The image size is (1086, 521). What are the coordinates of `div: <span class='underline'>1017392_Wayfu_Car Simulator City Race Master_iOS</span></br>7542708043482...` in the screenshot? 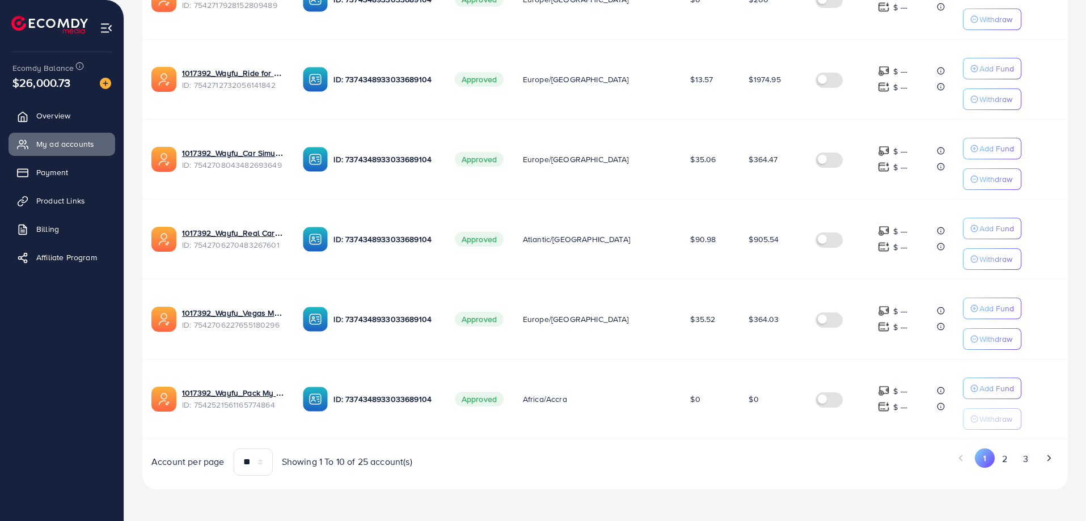 It's located at (233, 159).